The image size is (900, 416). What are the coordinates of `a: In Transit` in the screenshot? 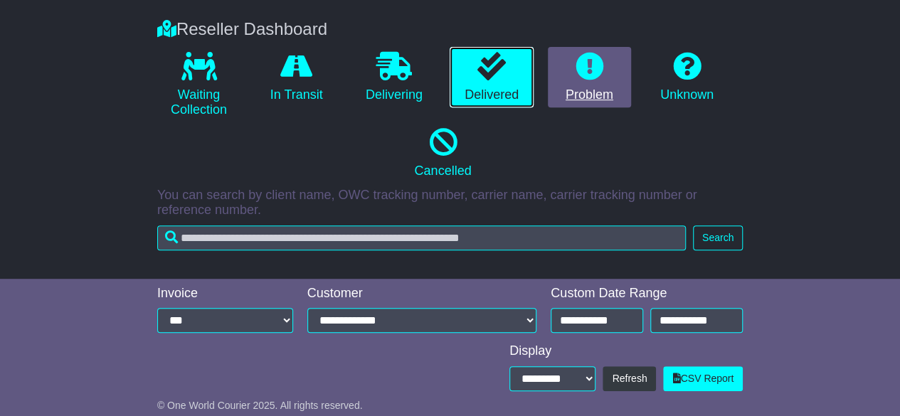 It's located at (296, 78).